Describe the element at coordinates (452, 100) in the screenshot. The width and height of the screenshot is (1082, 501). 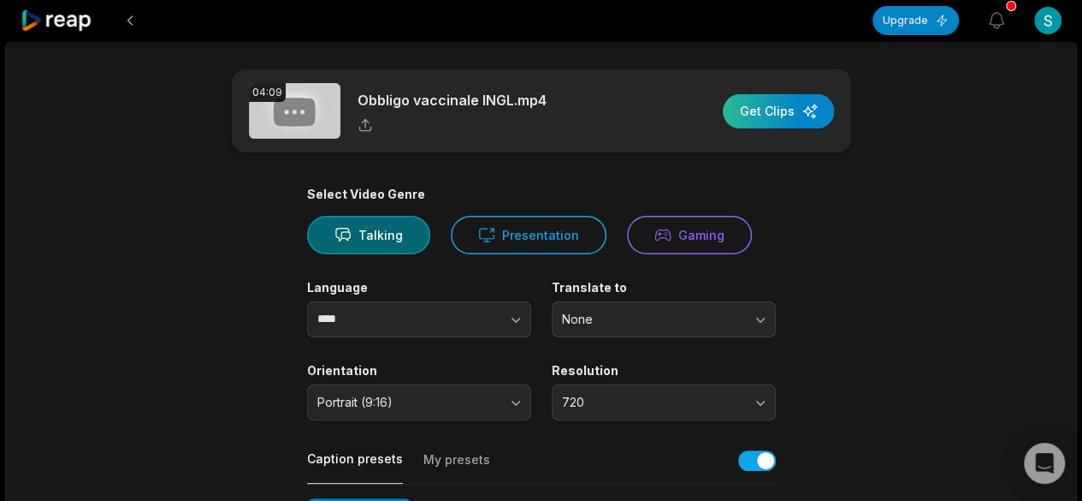
I see `p: Obbligo vaccinale INGL.mp4` at that location.